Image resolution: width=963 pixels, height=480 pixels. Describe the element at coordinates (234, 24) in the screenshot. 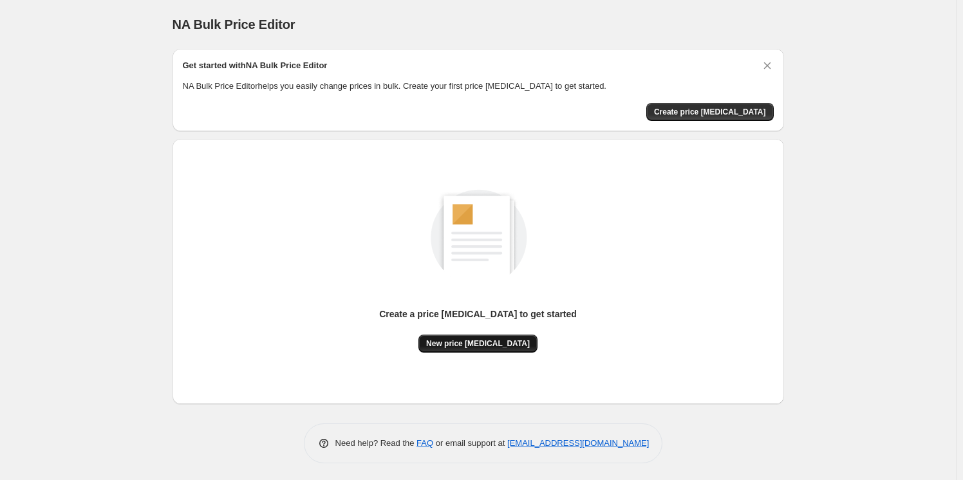

I see `span: NA Bulk Price Editor` at that location.